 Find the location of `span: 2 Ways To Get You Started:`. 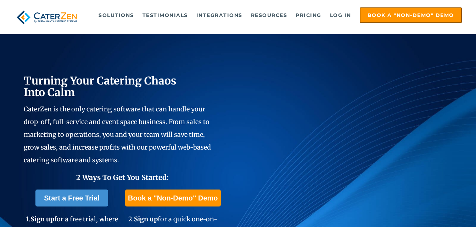

span: 2 Ways To Get You Started: is located at coordinates (122, 177).